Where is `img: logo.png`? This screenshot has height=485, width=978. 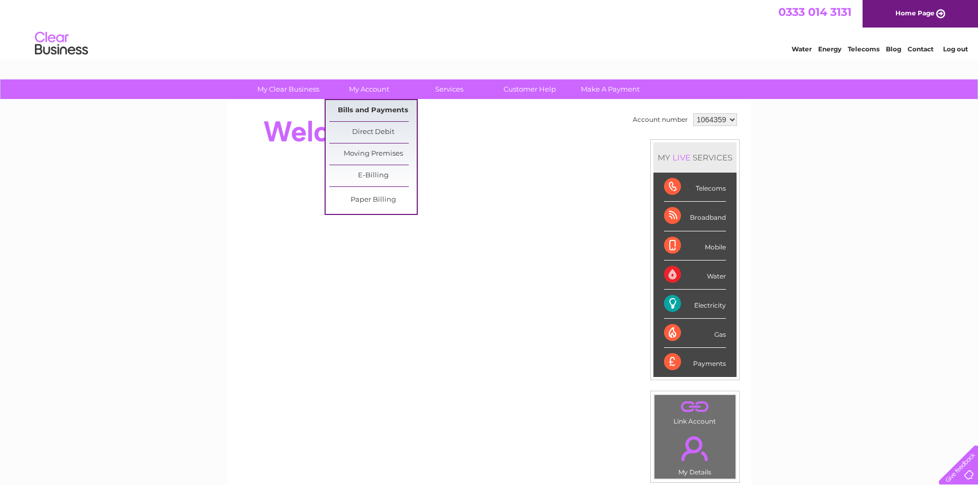
img: logo.png is located at coordinates (61, 43).